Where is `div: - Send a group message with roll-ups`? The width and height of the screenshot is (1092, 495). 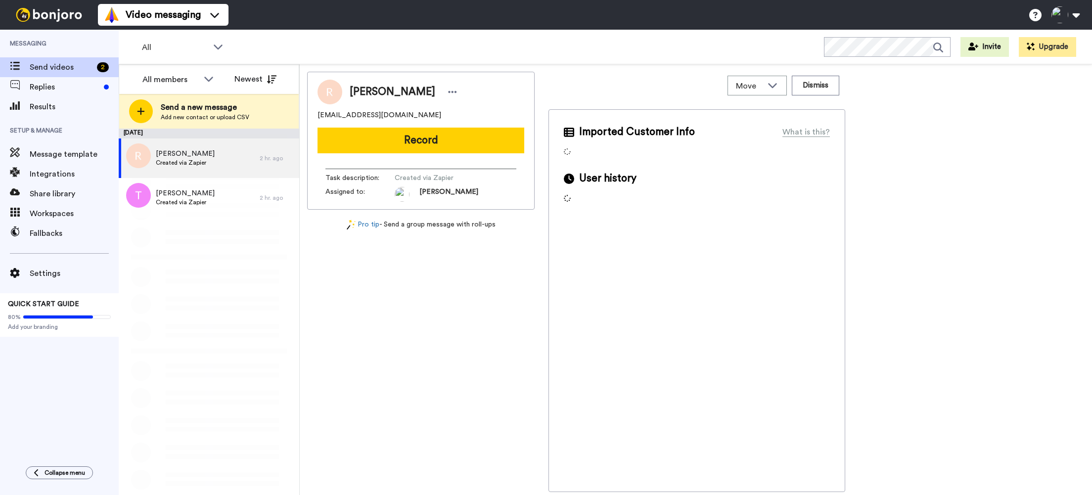
div: - Send a group message with roll-ups is located at coordinates (421, 224).